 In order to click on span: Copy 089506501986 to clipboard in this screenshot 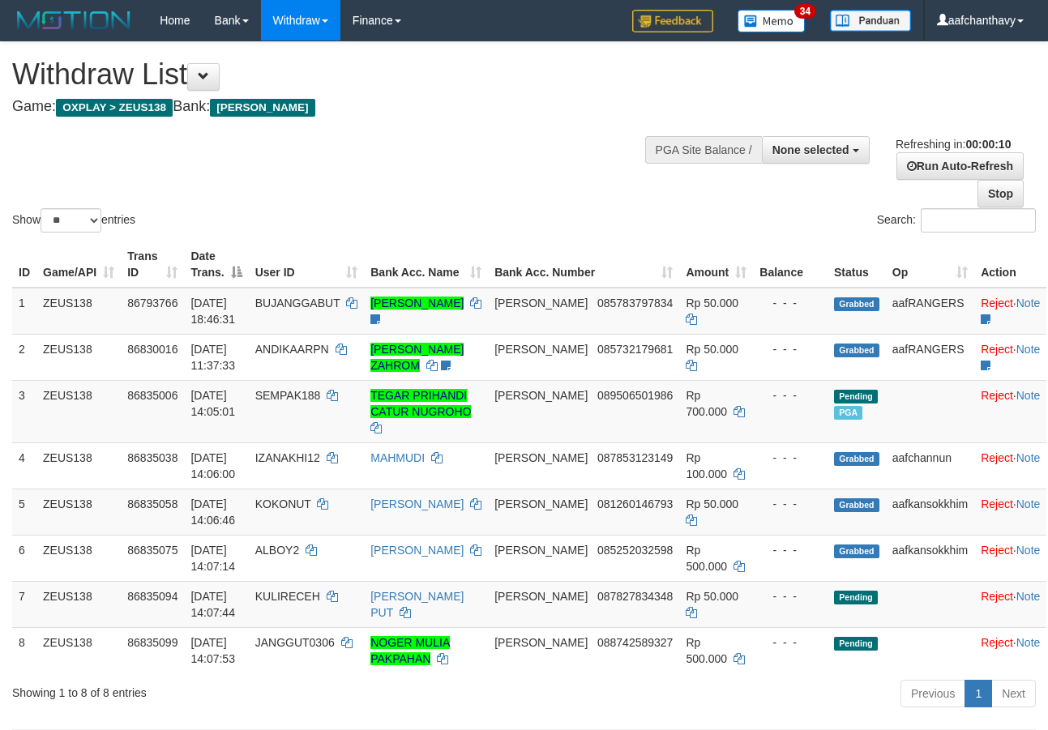, I will do `click(635, 396)`.